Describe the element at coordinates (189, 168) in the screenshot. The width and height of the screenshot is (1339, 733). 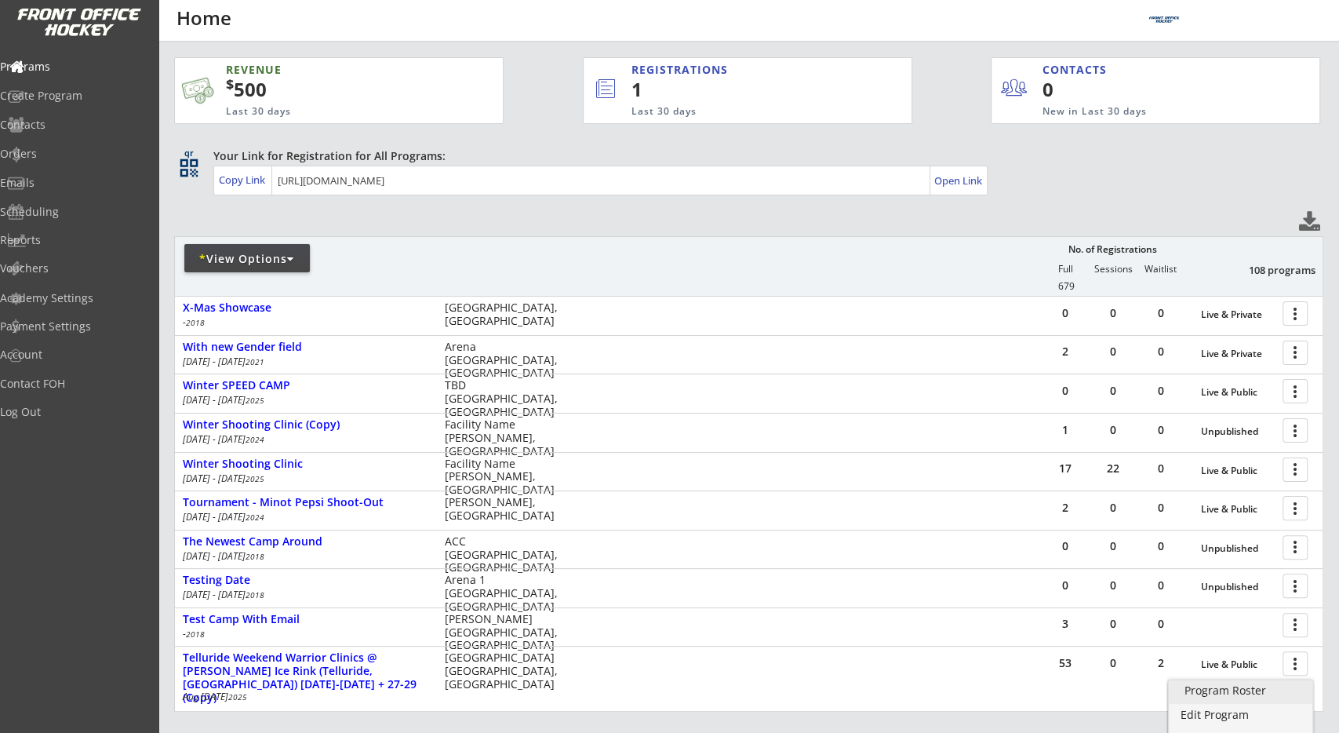
I see `button: qr_code` at that location.